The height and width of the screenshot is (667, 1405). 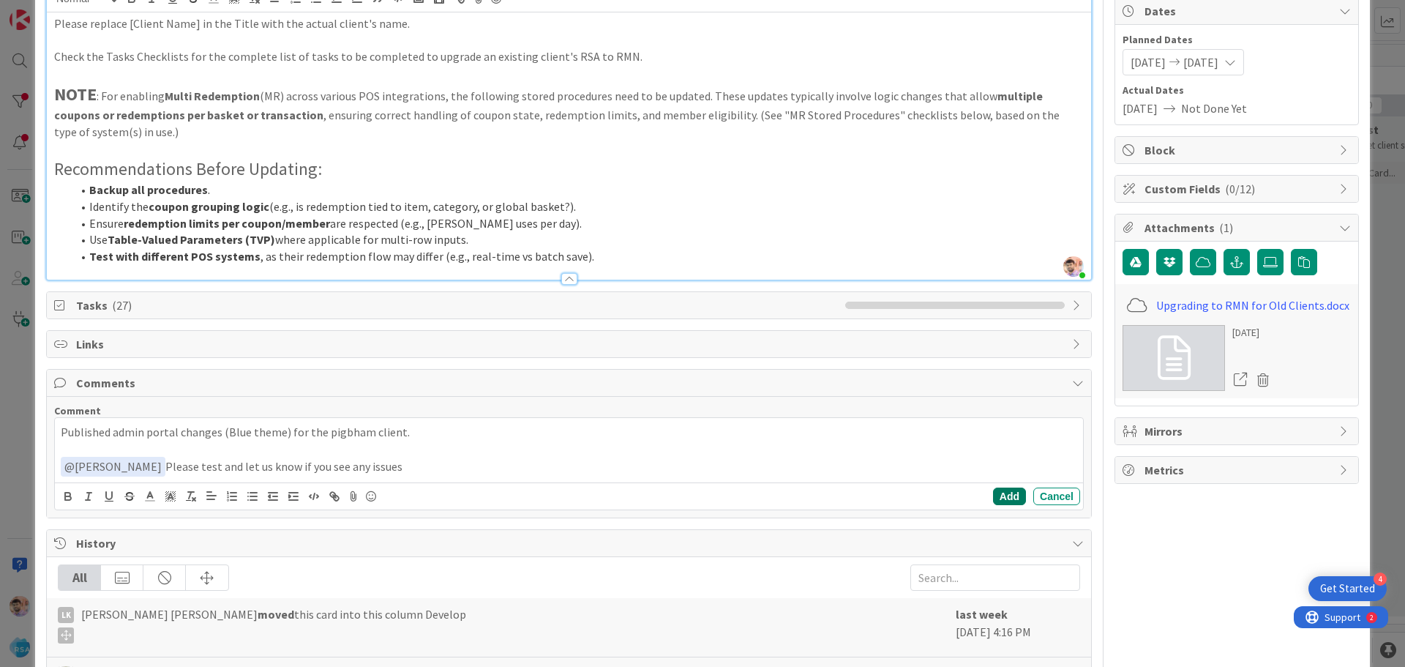 I want to click on strong: redemption limits per coupon/member, so click(x=227, y=223).